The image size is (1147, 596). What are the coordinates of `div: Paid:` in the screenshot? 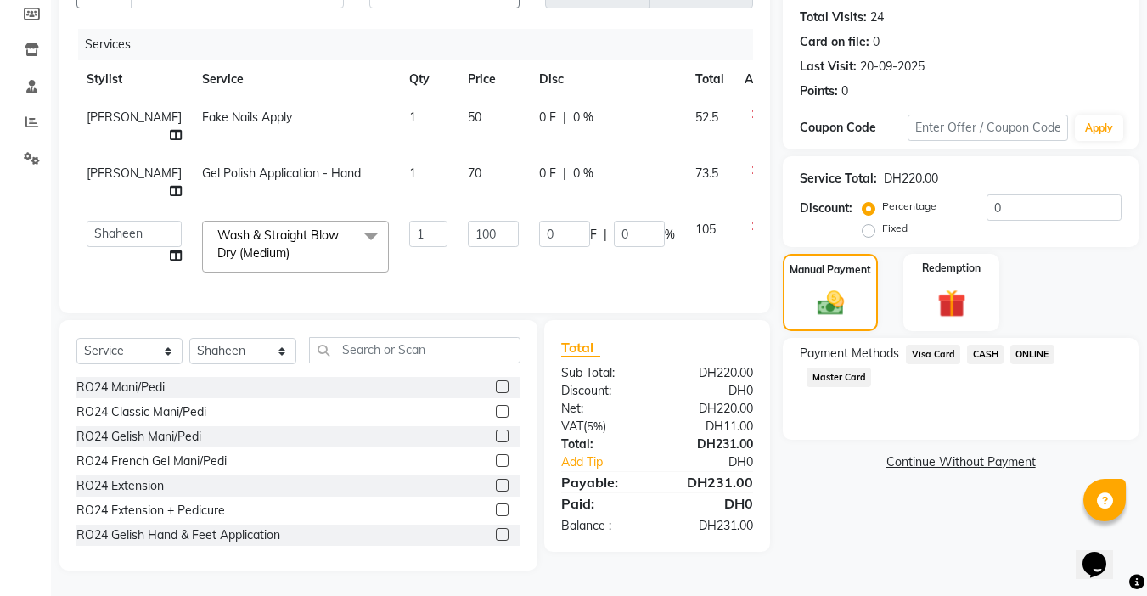 It's located at (603, 503).